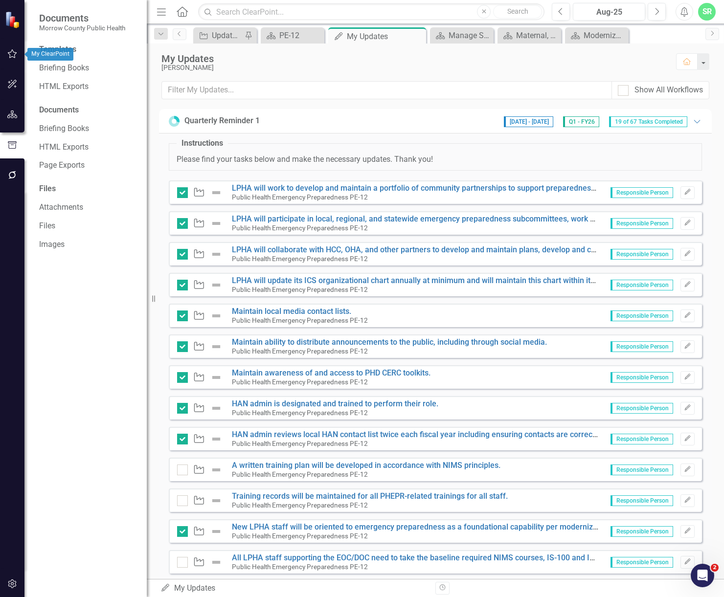 The image size is (724, 597). I want to click on img: ClearPoint Strategy, so click(13, 19).